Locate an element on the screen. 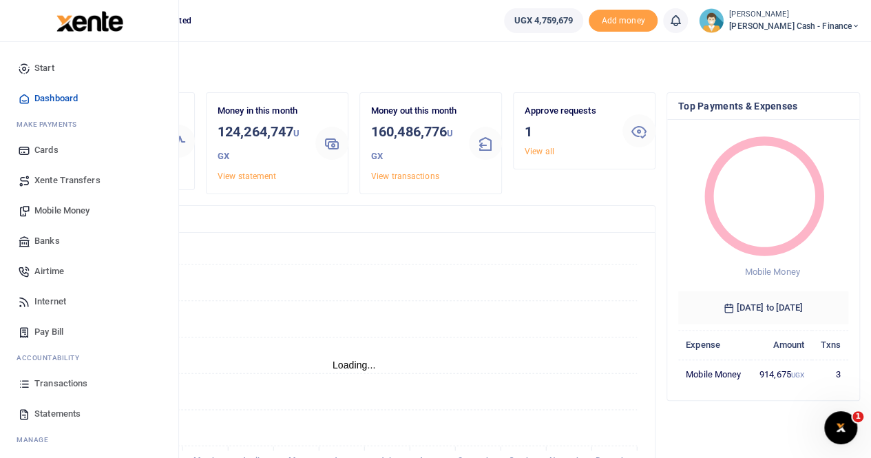 The image size is (871, 458). h4: Transactions Overview is located at coordinates (354, 219).